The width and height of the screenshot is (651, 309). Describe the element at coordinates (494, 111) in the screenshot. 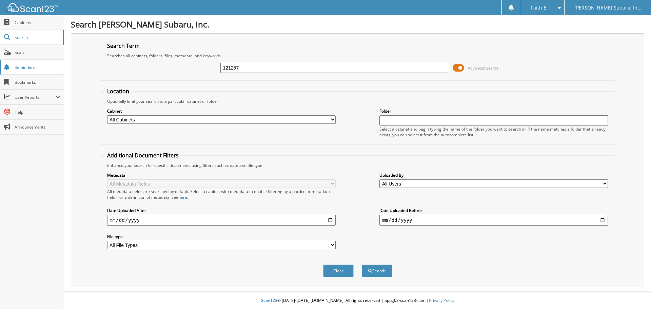

I see `label: Folder` at that location.